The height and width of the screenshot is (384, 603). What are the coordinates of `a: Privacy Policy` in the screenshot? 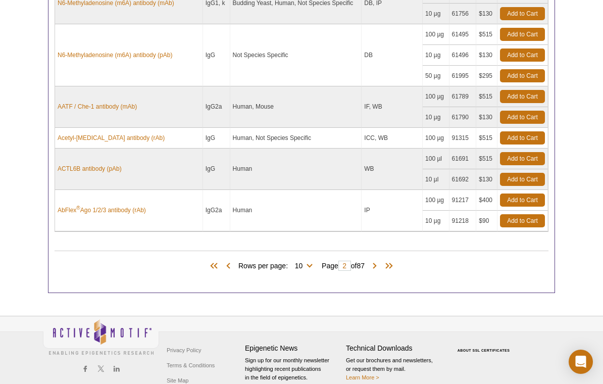 It's located at (184, 350).